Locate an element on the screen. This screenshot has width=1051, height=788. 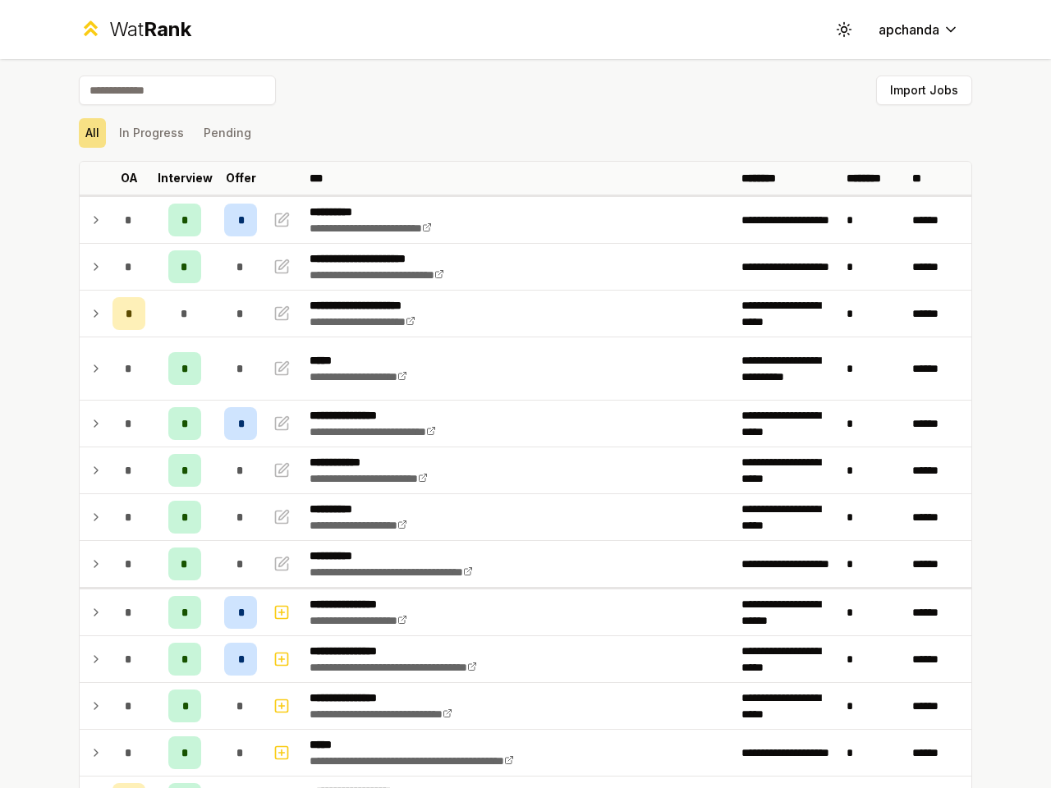
button: Pending is located at coordinates (227, 133).